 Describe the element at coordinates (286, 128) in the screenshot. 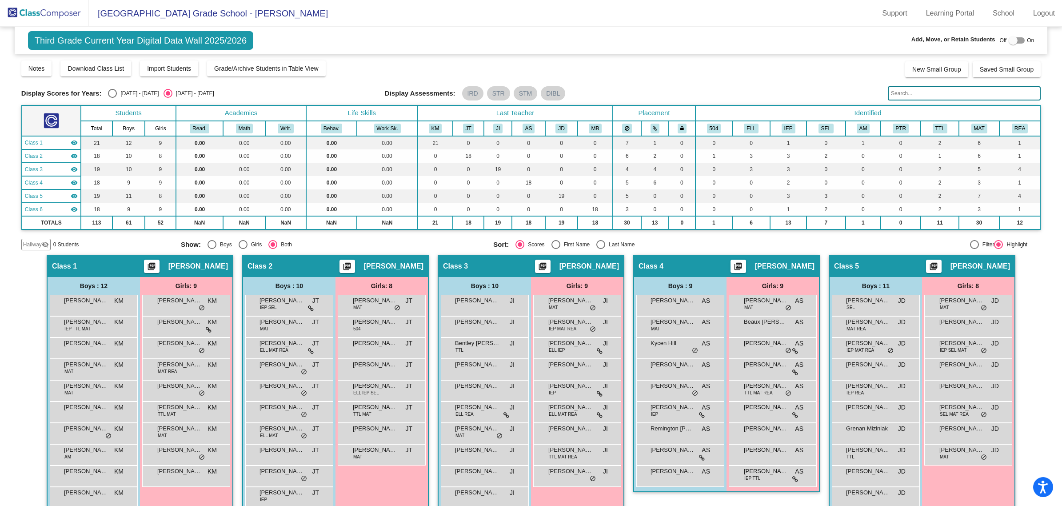

I see `button: Writ.` at that location.